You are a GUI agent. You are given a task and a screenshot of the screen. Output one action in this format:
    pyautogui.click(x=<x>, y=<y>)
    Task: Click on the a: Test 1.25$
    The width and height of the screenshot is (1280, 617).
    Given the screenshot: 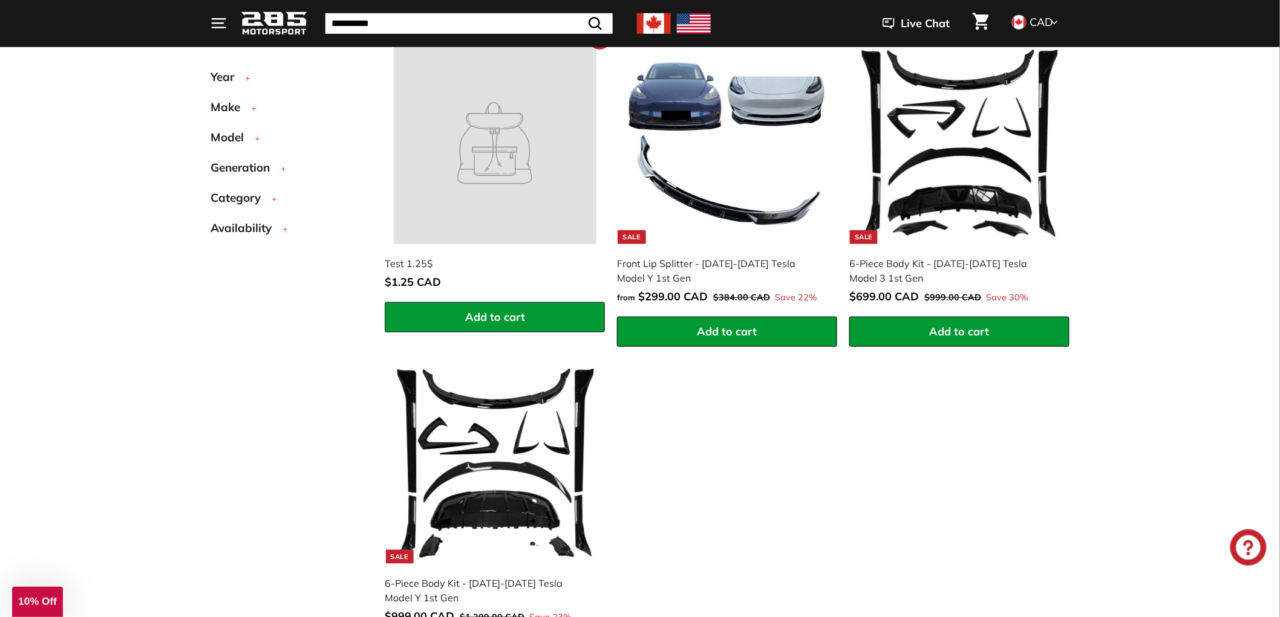 What is the action you would take?
    pyautogui.click(x=495, y=167)
    